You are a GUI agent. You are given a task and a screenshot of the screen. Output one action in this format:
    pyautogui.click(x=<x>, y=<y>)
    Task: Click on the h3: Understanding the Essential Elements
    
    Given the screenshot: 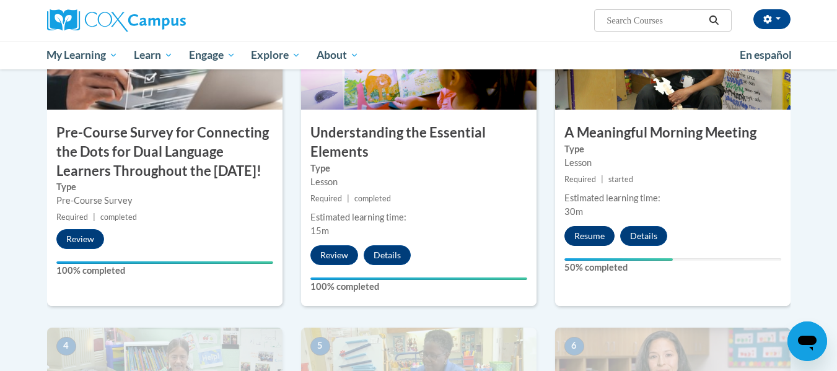 What is the action you would take?
    pyautogui.click(x=419, y=142)
    